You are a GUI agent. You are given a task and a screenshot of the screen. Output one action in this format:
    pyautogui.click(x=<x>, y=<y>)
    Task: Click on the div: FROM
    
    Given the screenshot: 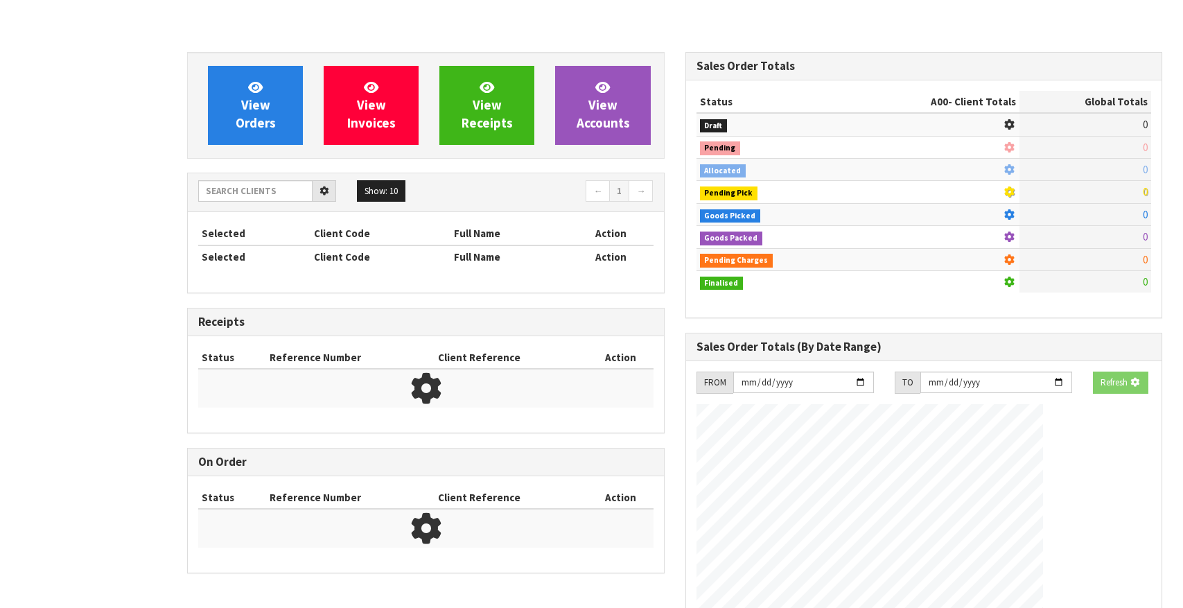 What is the action you would take?
    pyautogui.click(x=714, y=383)
    